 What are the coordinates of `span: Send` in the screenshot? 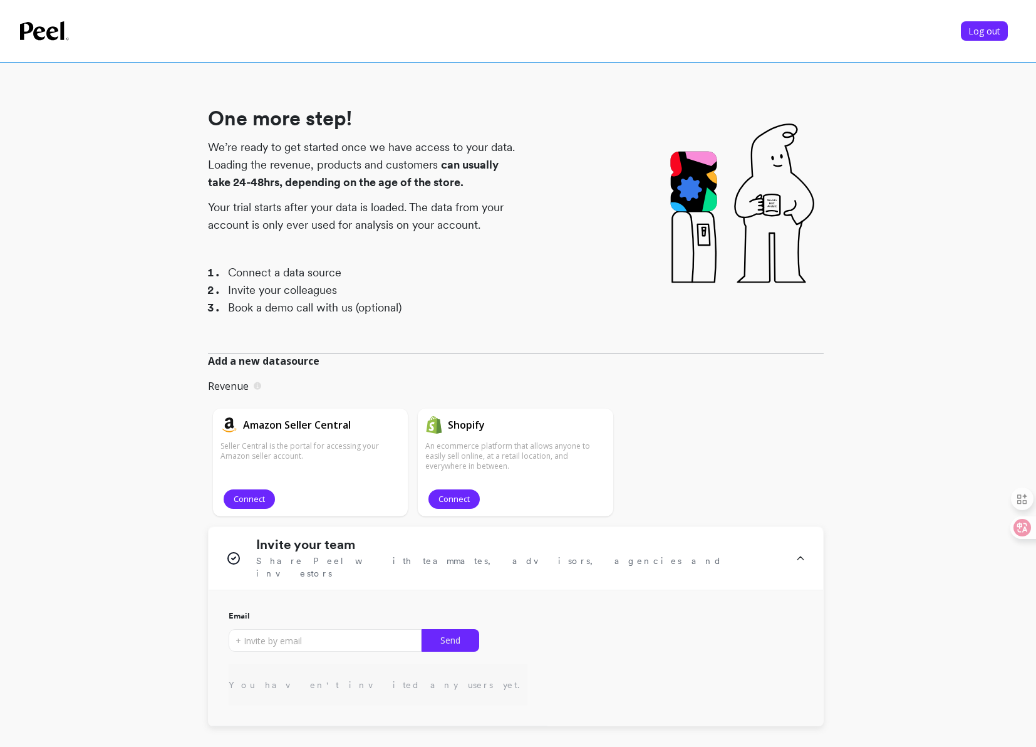 It's located at (450, 640).